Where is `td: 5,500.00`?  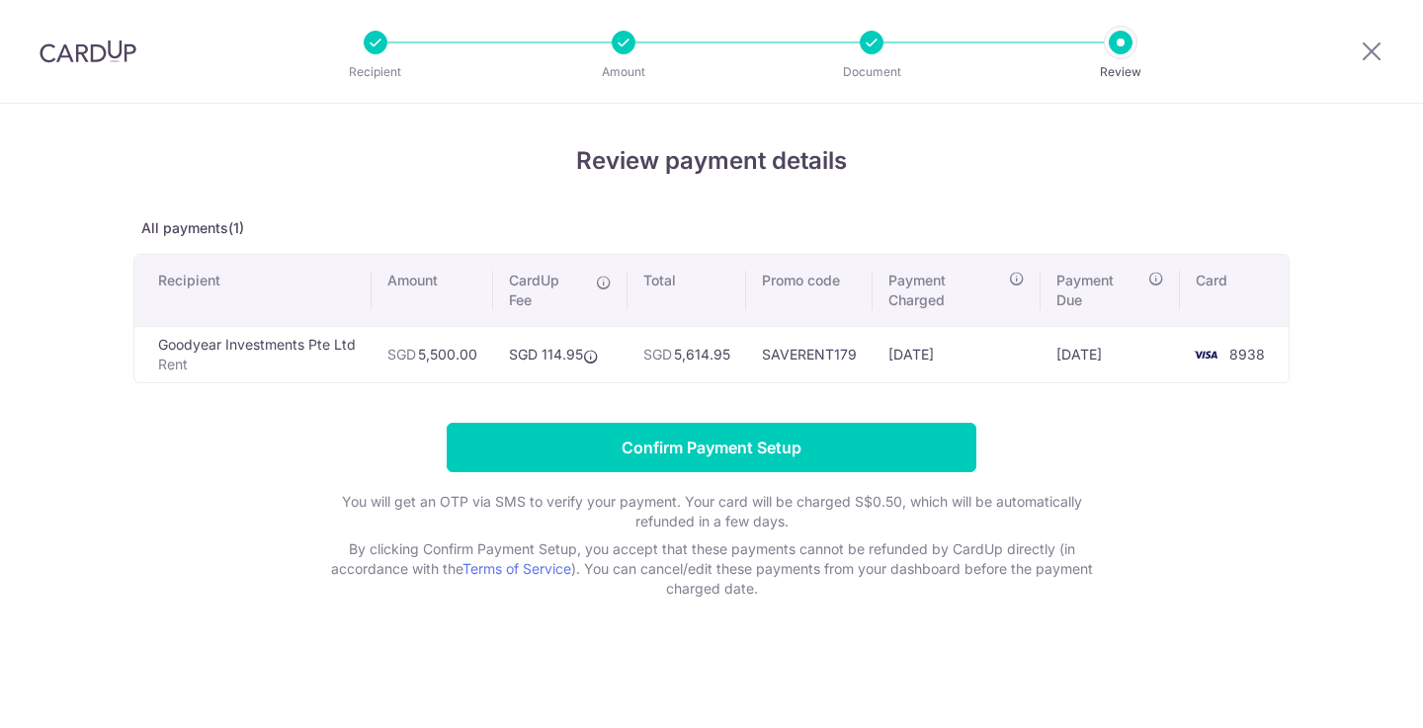
td: 5,500.00 is located at coordinates (432, 354).